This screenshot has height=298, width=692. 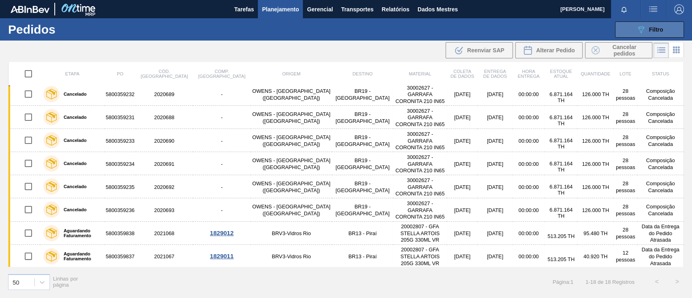 What do you see at coordinates (72, 74) in the screenshot?
I see `font: Etapa` at bounding box center [72, 74].